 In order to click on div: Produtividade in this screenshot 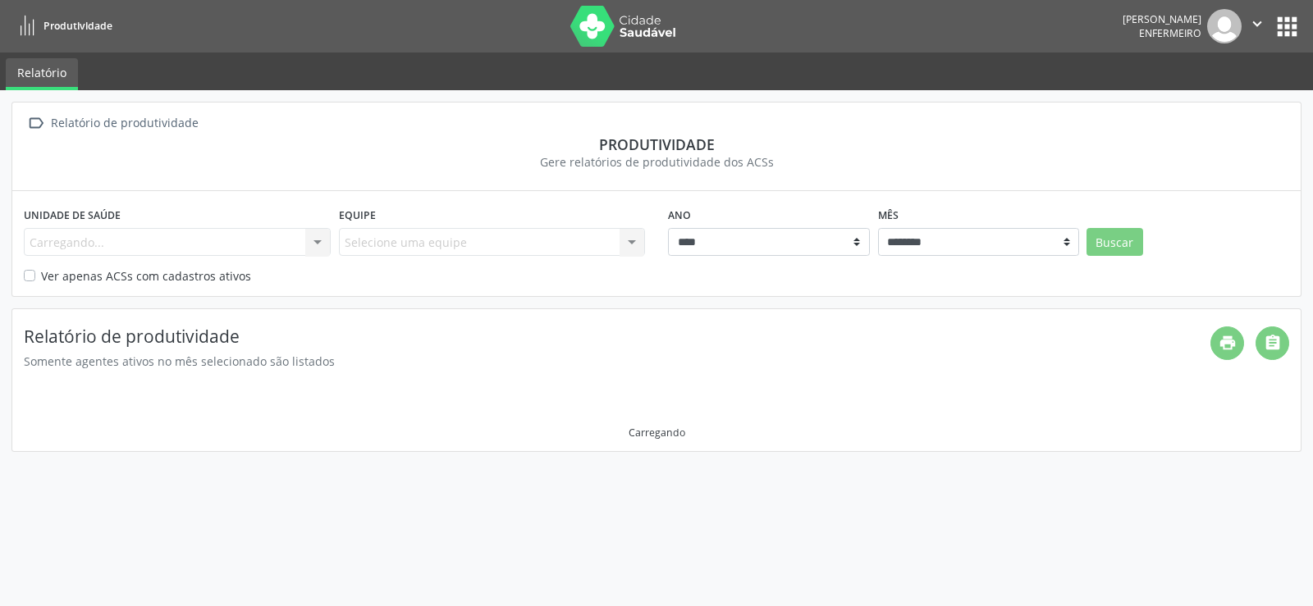, I will do `click(656, 144)`.